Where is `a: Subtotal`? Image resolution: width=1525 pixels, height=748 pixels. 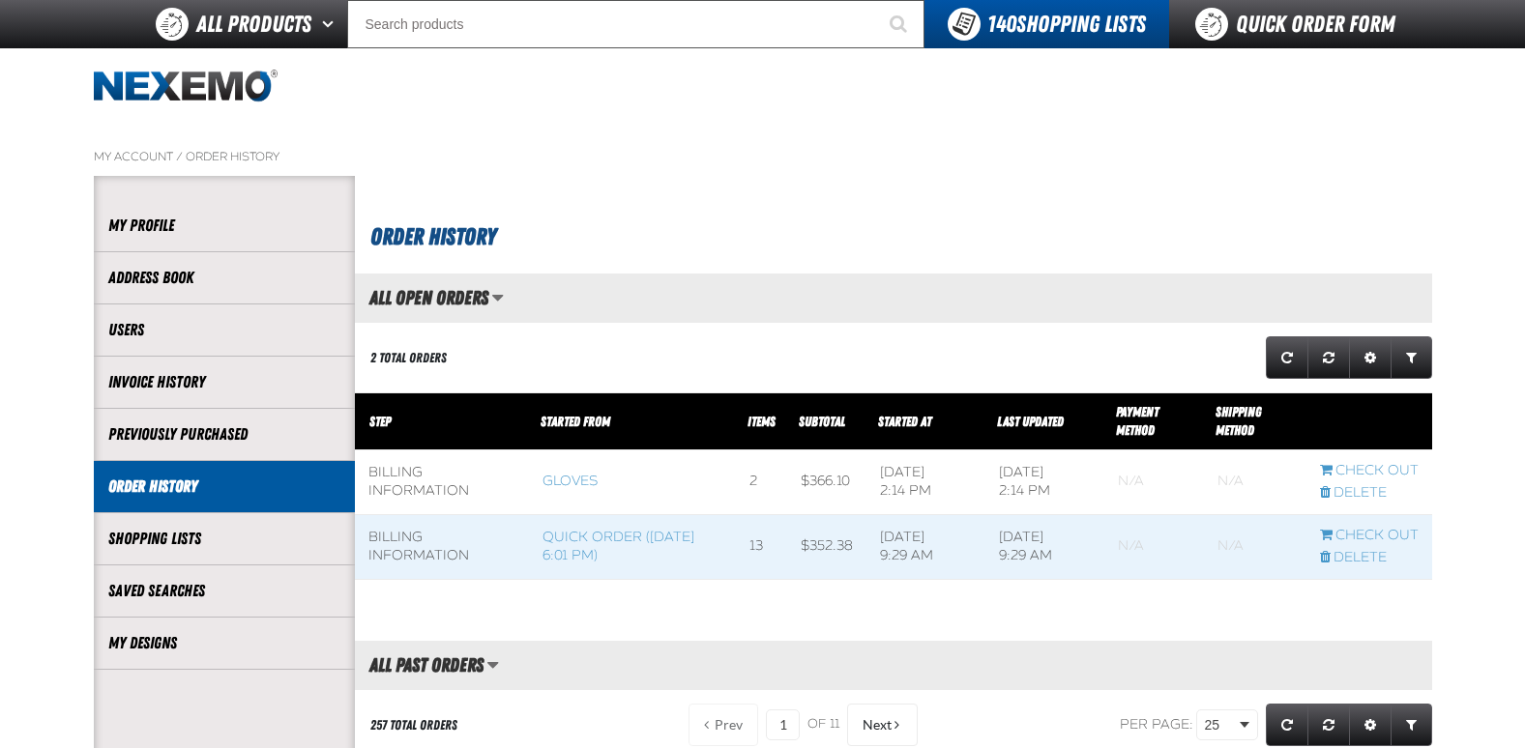
a: Subtotal is located at coordinates (822, 422).